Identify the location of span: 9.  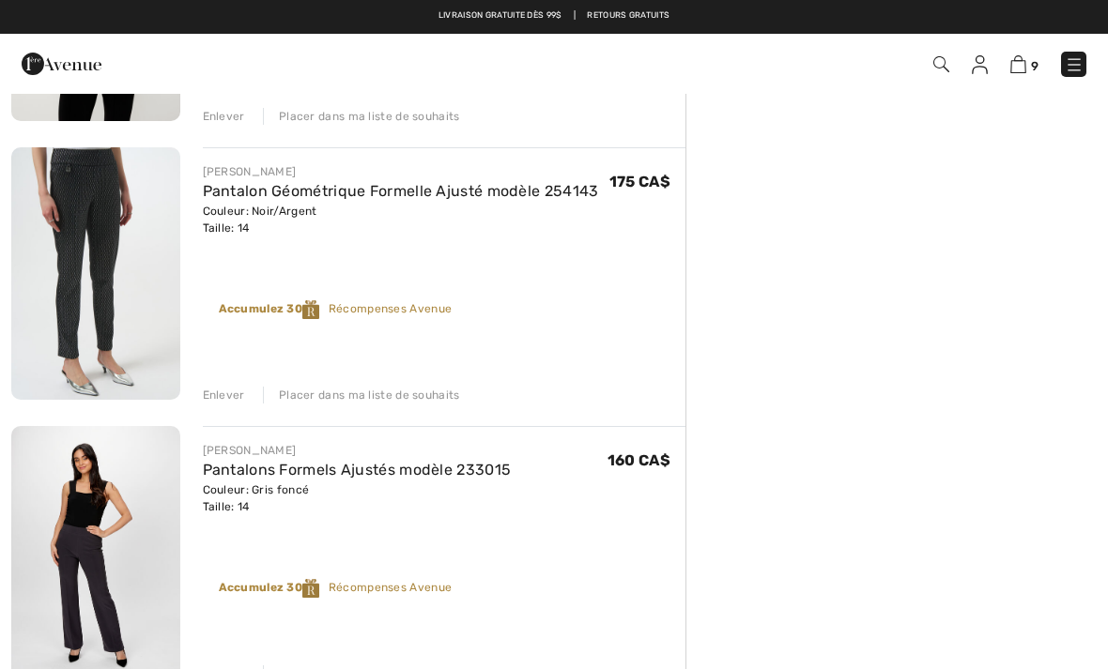
(1035, 66).